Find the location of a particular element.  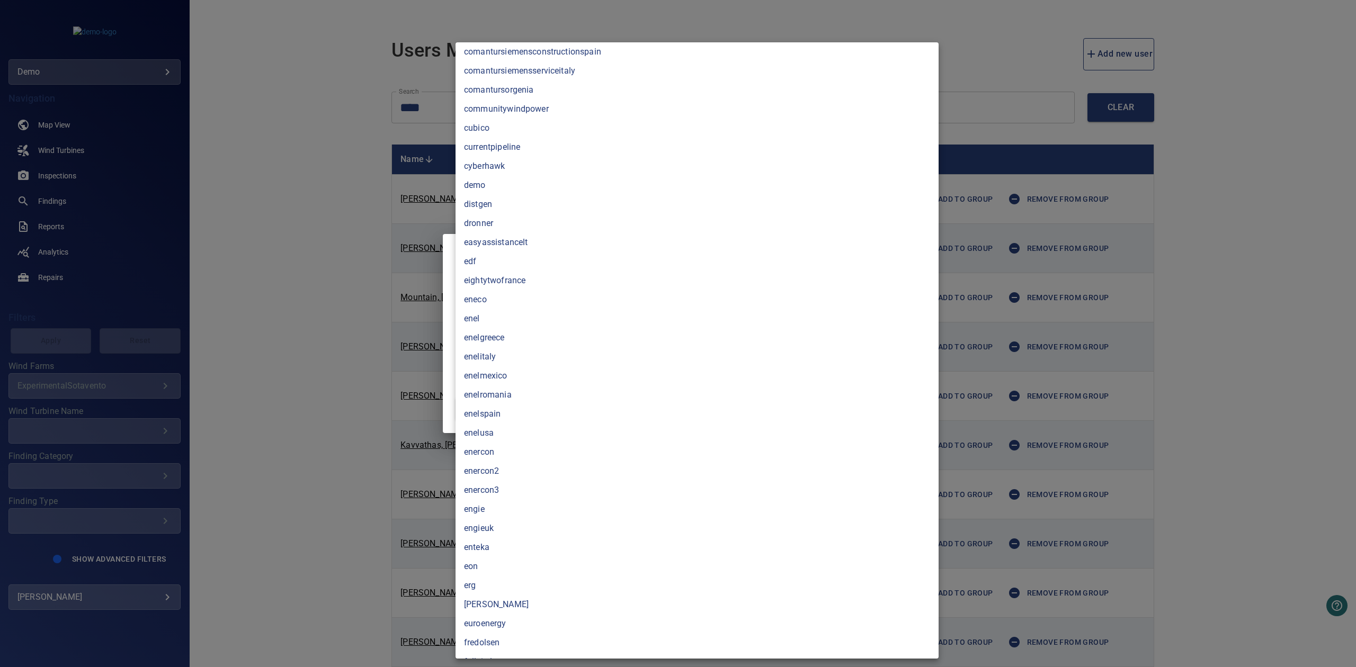

li: enercon2 is located at coordinates (697, 471).